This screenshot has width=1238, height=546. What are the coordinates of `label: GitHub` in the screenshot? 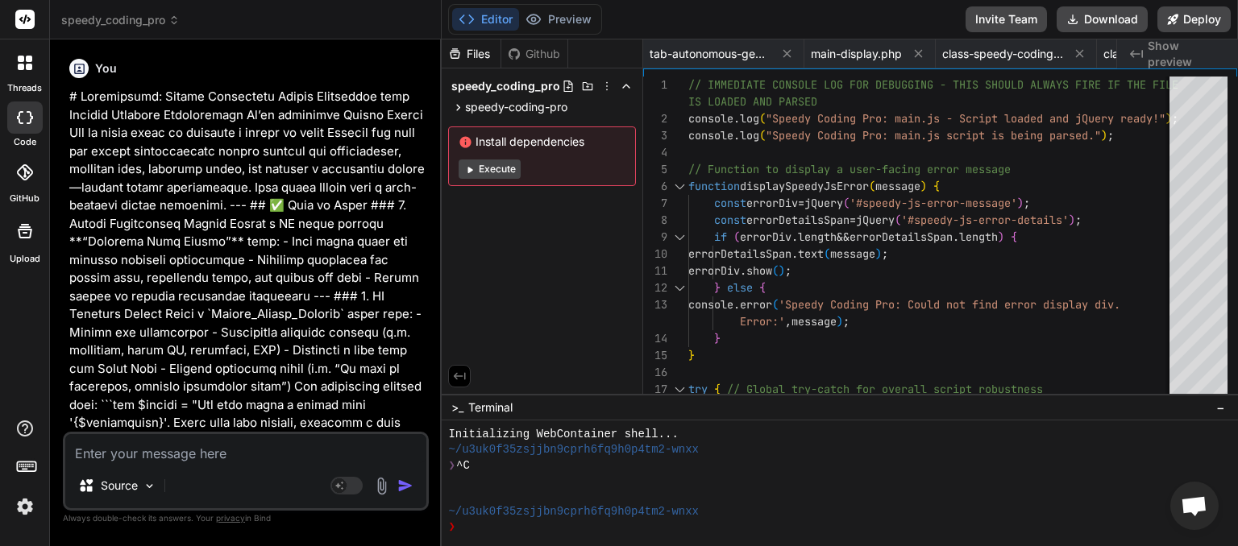 It's located at (24, 198).